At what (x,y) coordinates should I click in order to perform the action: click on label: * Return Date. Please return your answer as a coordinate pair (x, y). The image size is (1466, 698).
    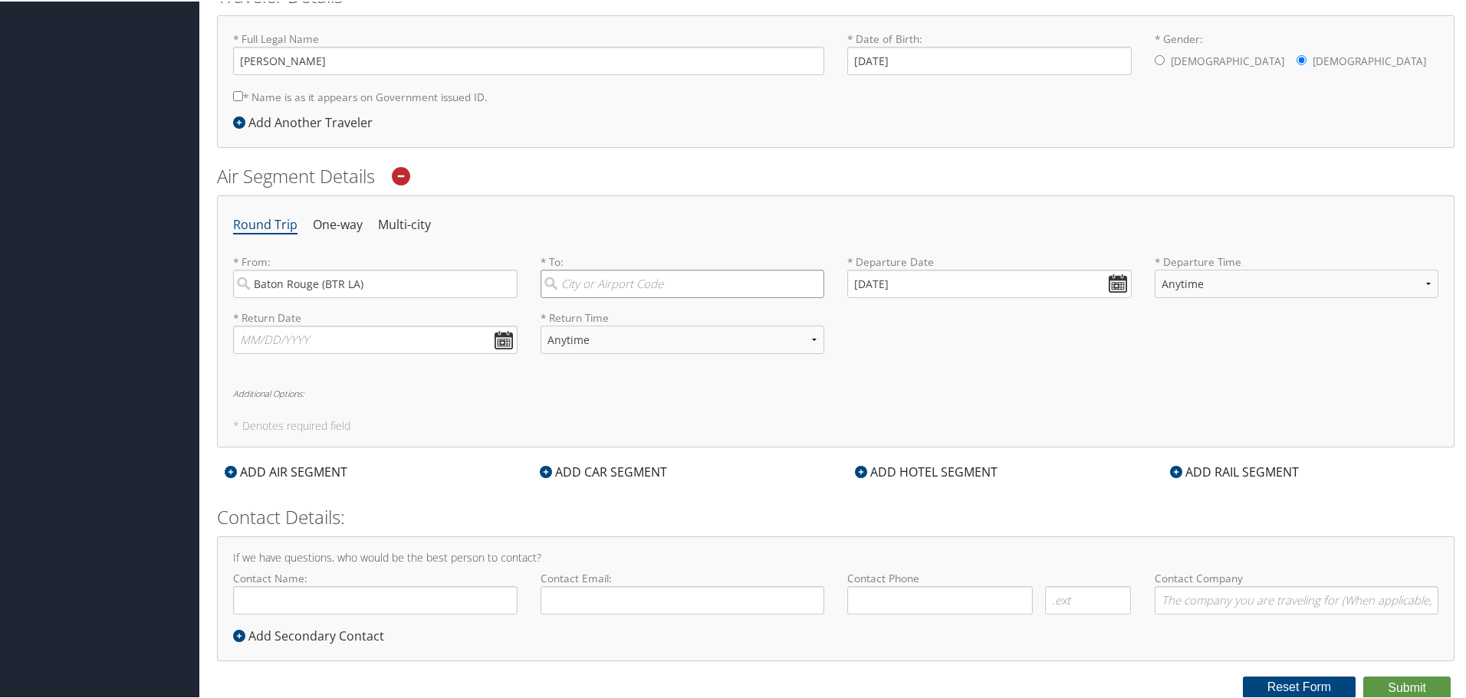
    Looking at the image, I should click on (375, 317).